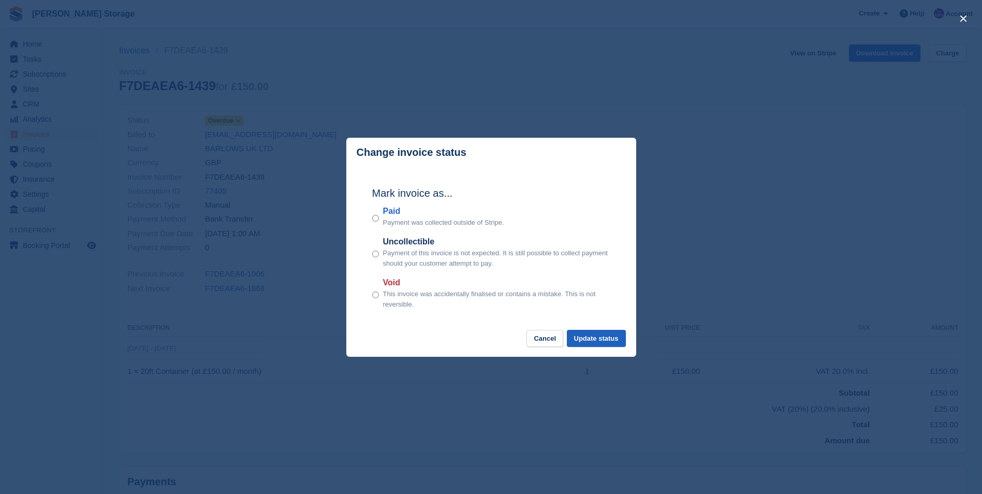 The height and width of the screenshot is (494, 982). I want to click on label: Uncollectible, so click(497, 242).